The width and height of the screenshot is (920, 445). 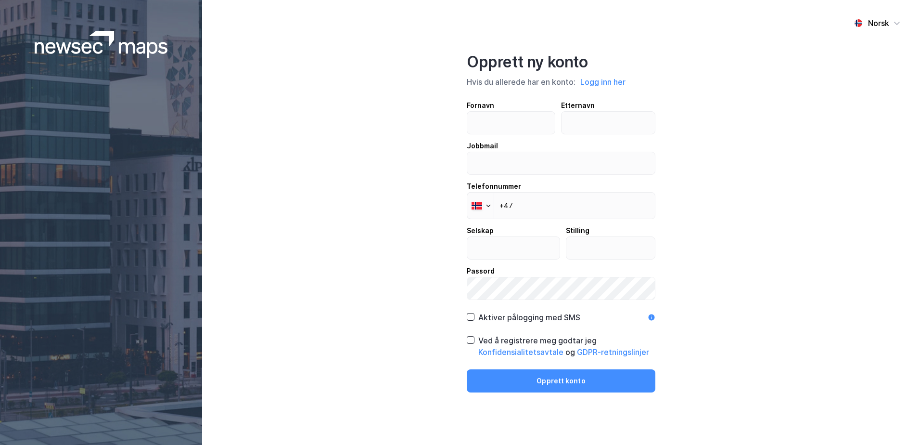 I want to click on div: Ved å registrere meg godtar jeg og, so click(x=567, y=346).